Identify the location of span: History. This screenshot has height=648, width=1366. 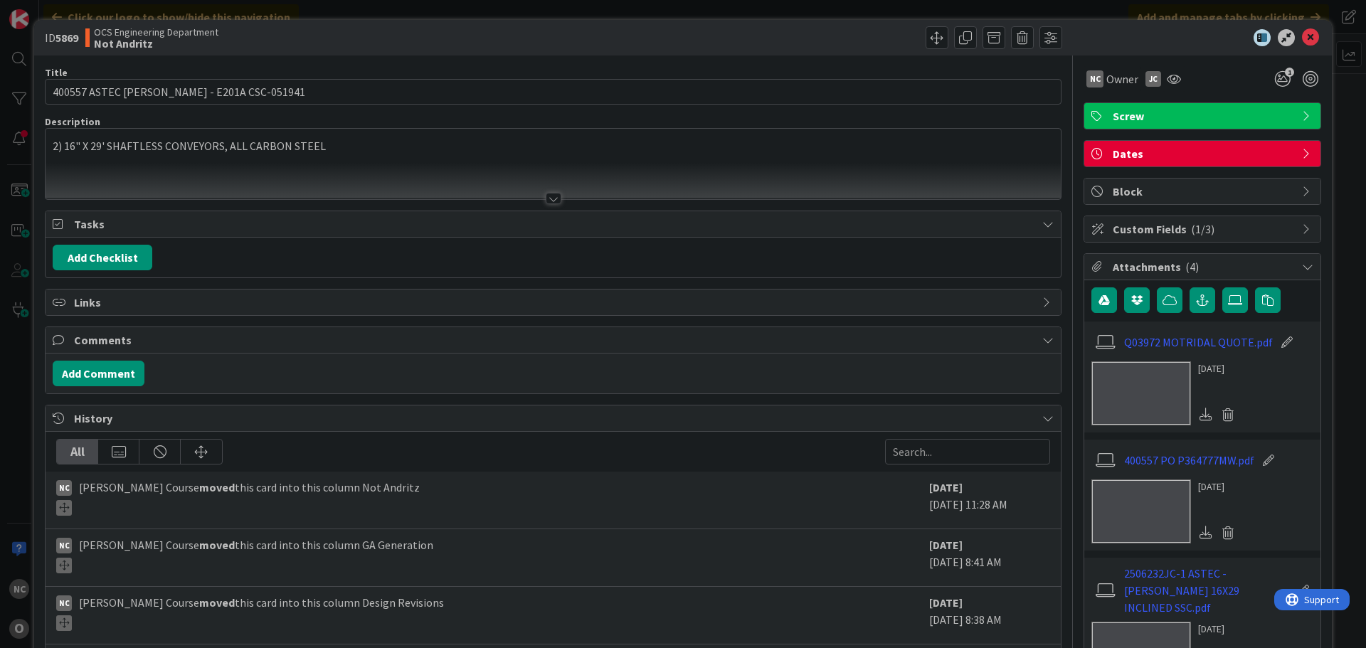
(554, 418).